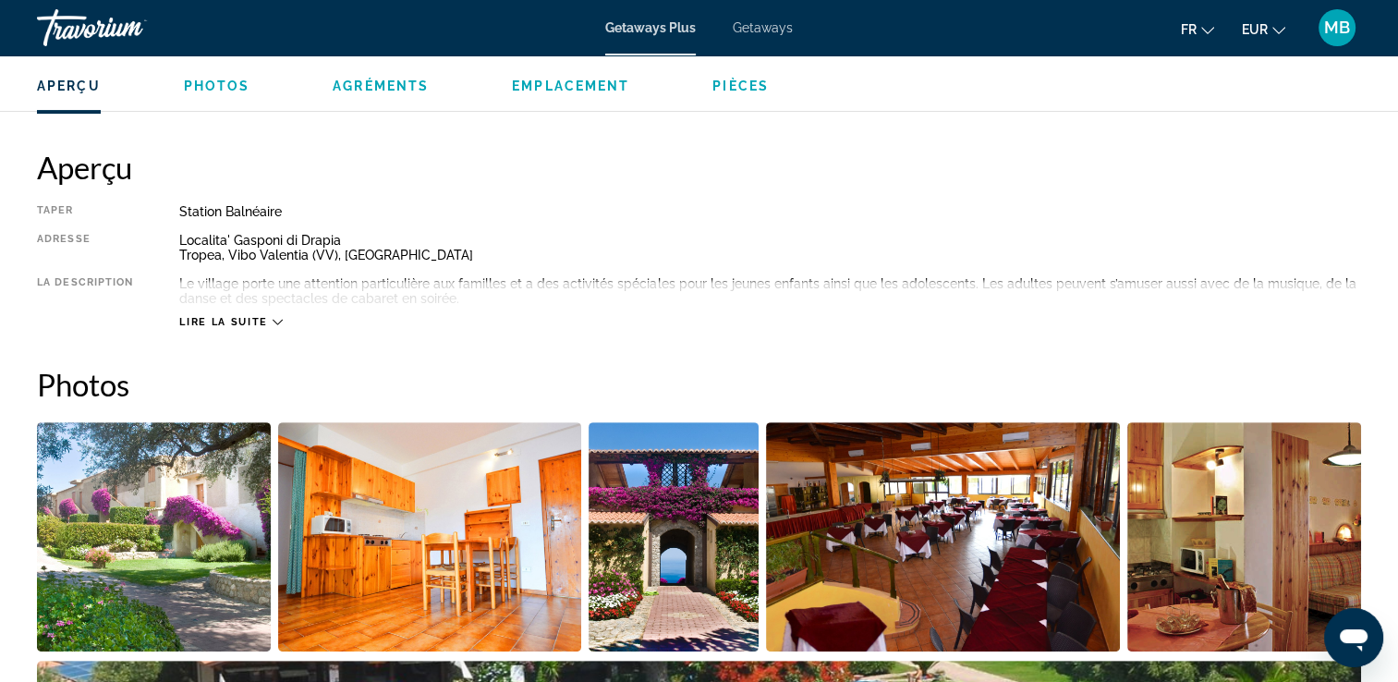 The image size is (1398, 682). I want to click on button: Emplacement, so click(570, 86).